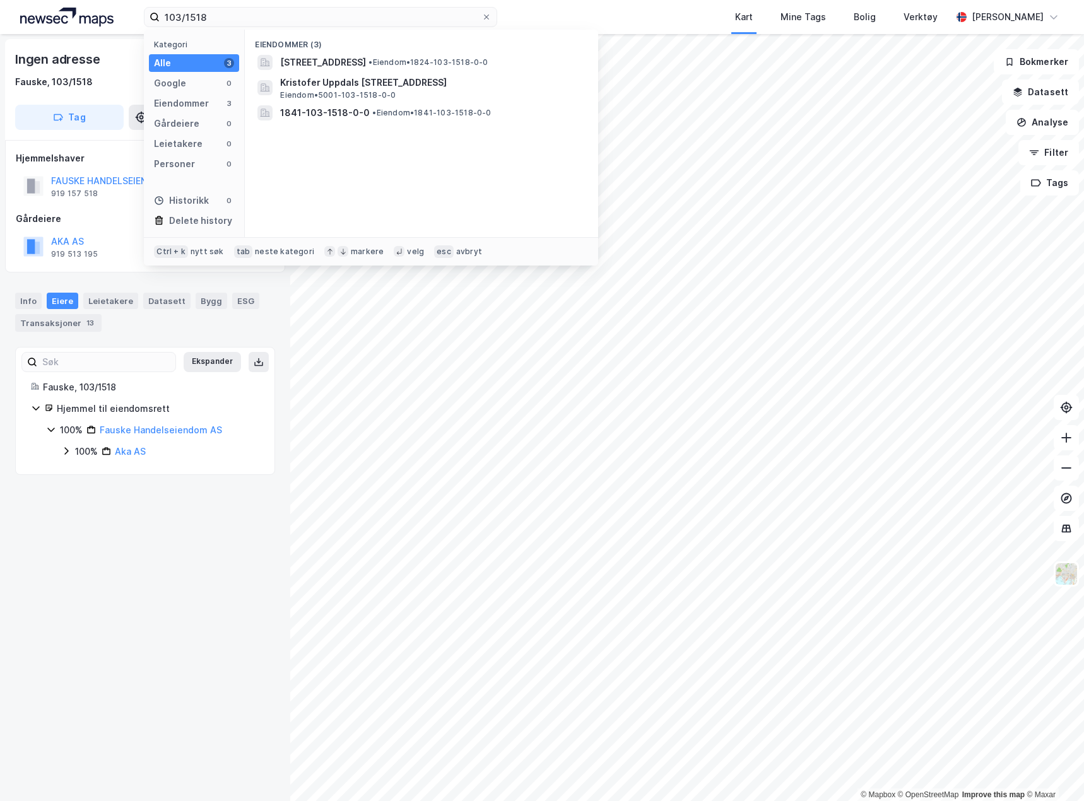 This screenshot has width=1084, height=801. I want to click on div: Eiendommer (3), so click(421, 41).